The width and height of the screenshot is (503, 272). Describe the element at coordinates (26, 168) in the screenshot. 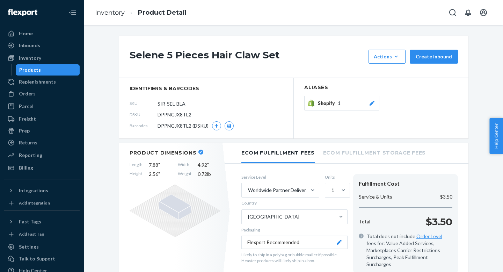

I see `div: Billing` at that location.